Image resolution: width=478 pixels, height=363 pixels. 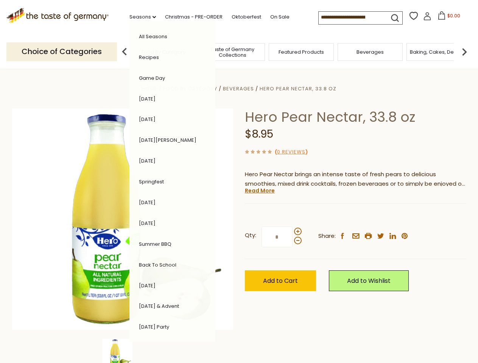 What do you see at coordinates (449, 17) in the screenshot?
I see `button: $0.00` at bounding box center [449, 17].